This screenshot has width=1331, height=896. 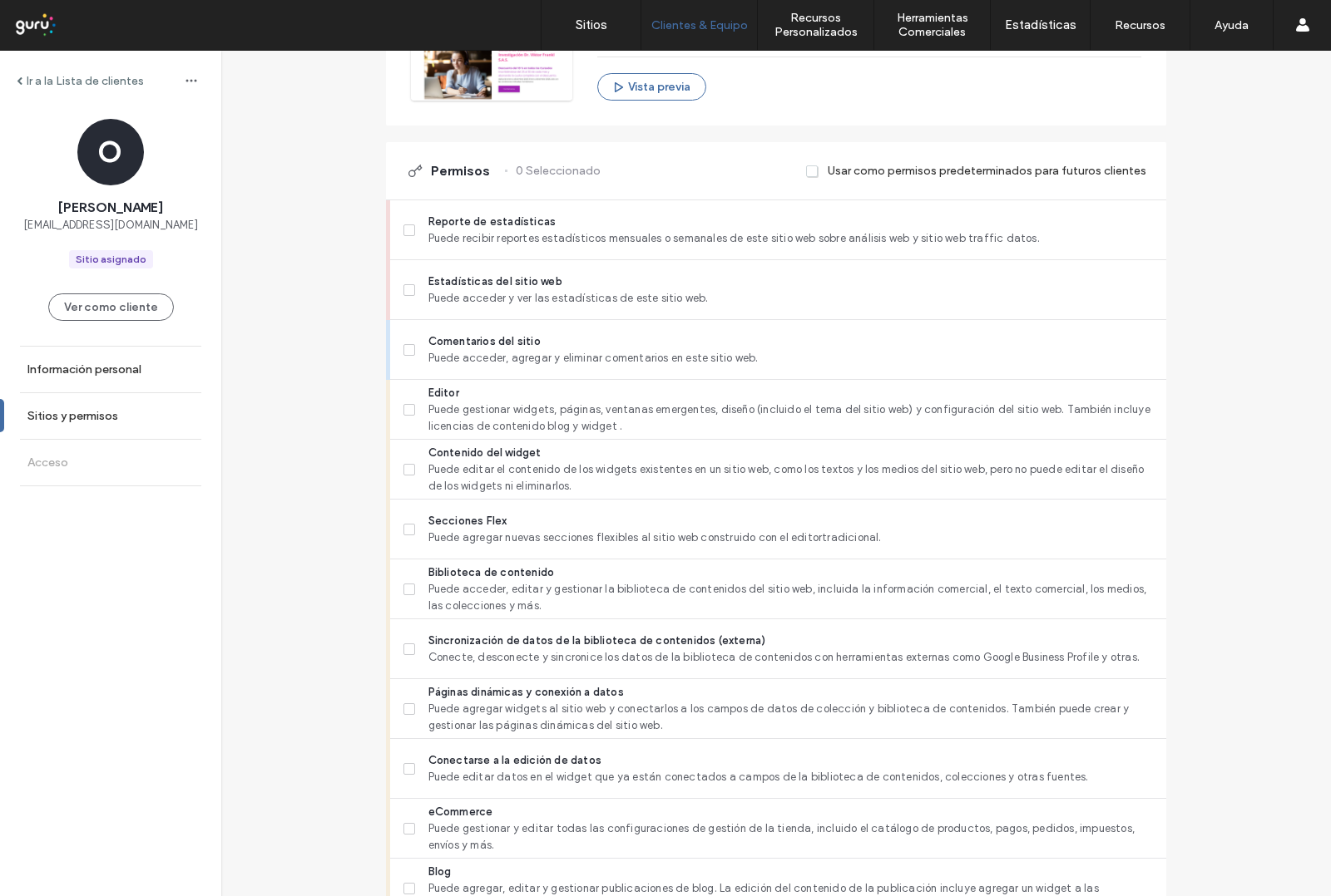 What do you see at coordinates (85, 80) in the screenshot?
I see `label: Ir a la Lista de clientes` at bounding box center [85, 80].